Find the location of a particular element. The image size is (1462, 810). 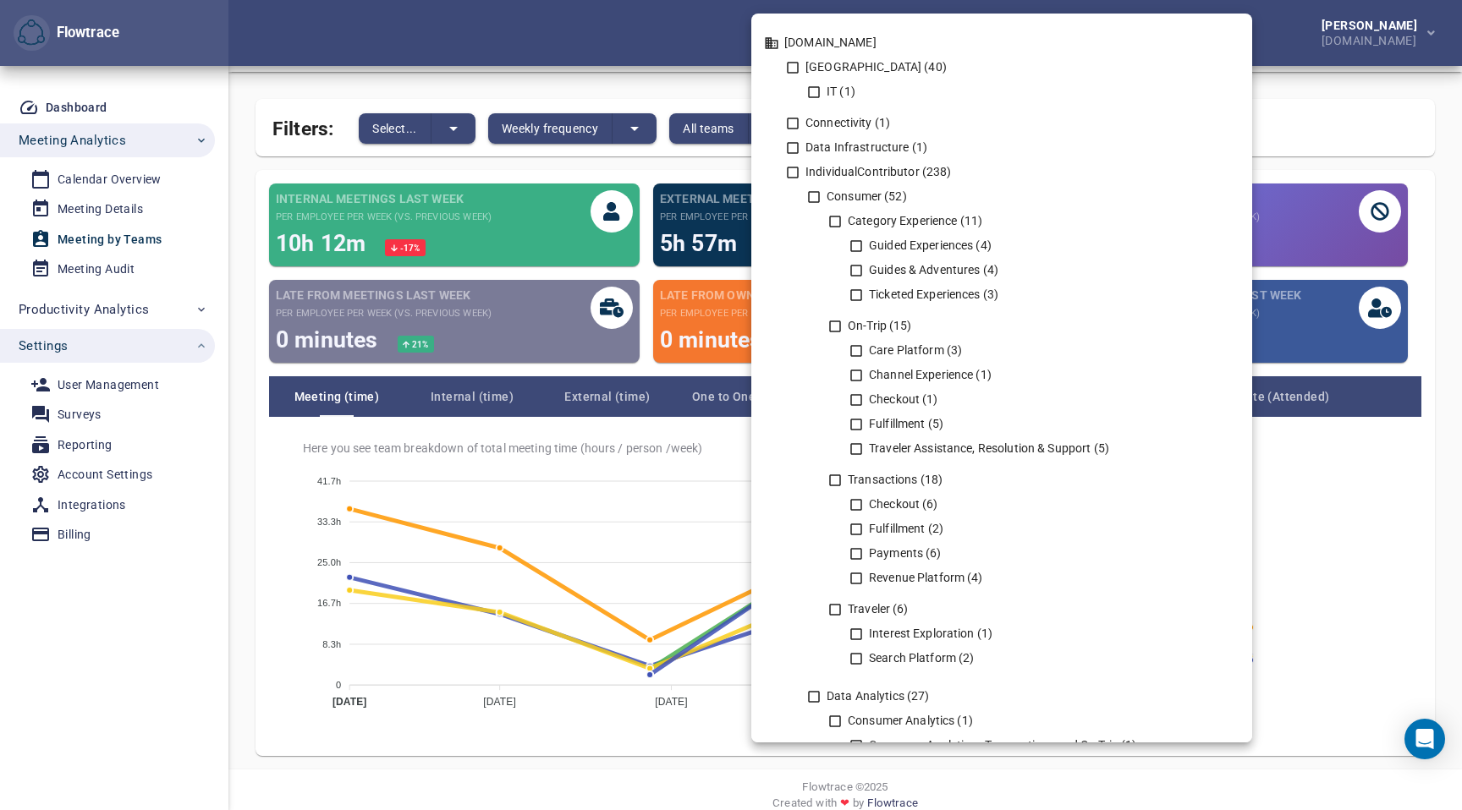

div: Traveler (6) is located at coordinates (1004, 609).